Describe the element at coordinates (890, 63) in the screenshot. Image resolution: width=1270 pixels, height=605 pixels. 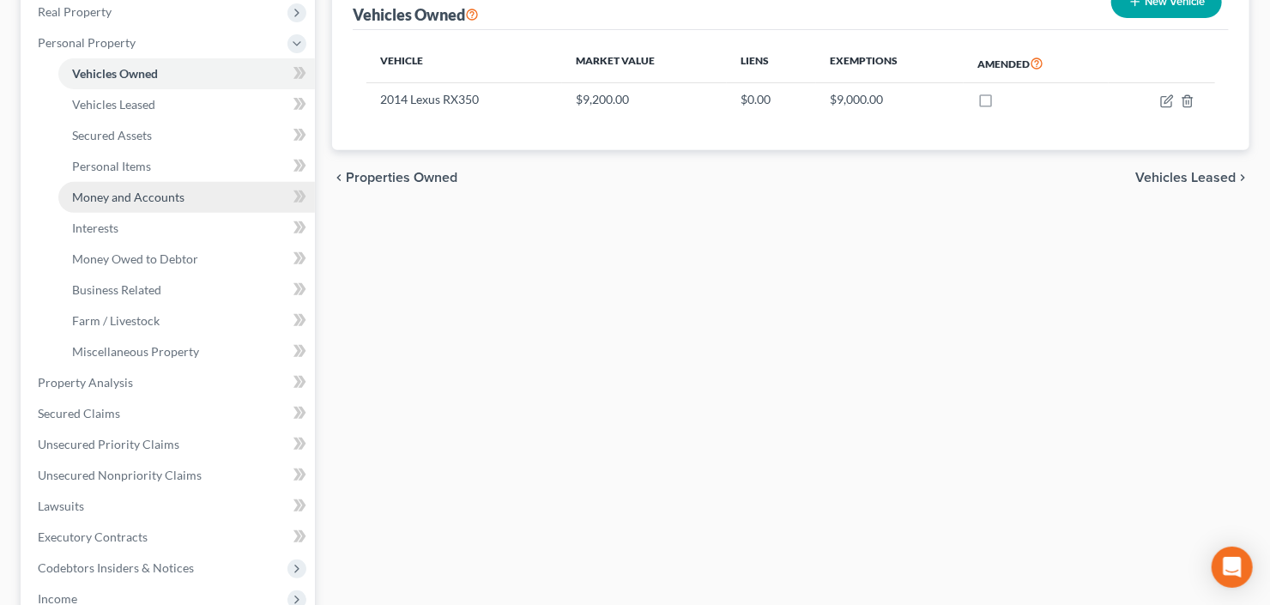
I see `th: Exemptions` at that location.